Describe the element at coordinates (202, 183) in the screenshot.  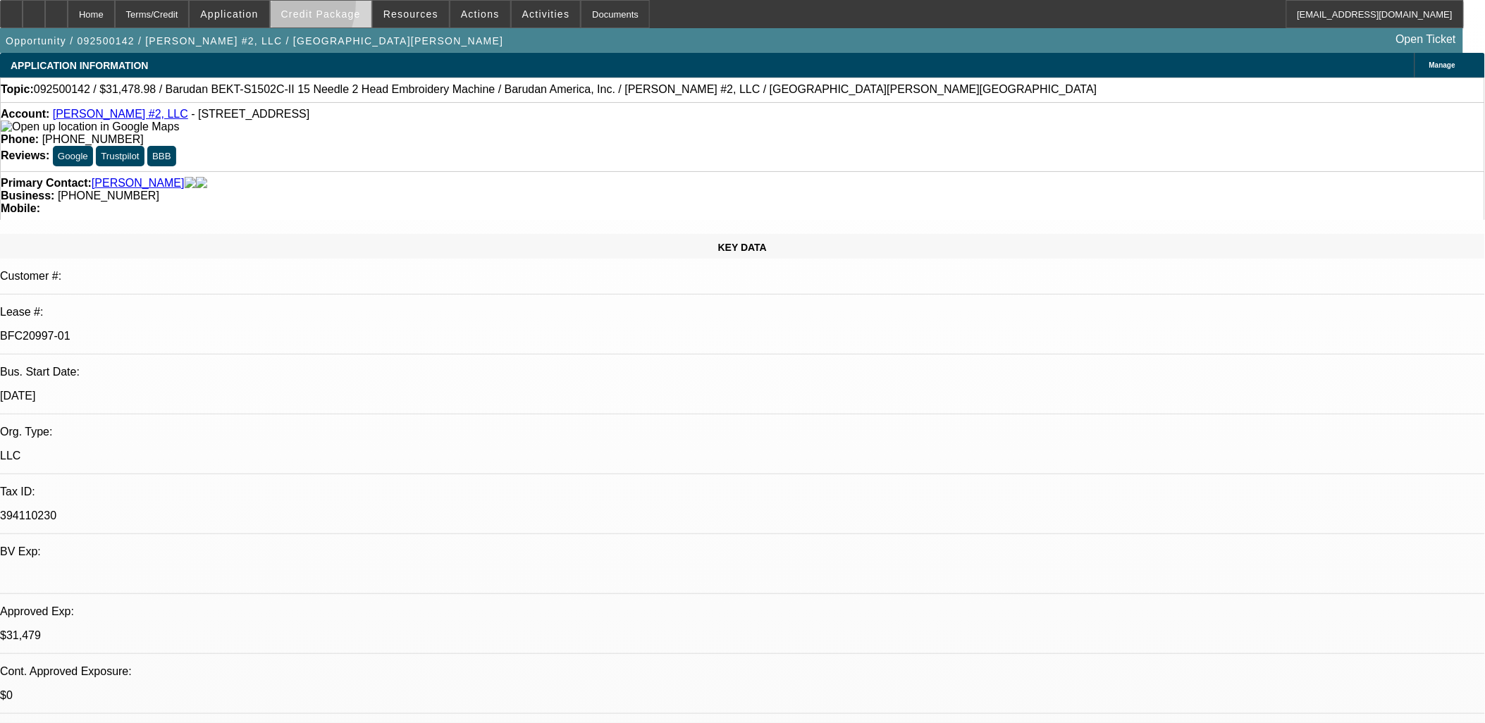
I see `img: linkedin-icon.png` at that location.